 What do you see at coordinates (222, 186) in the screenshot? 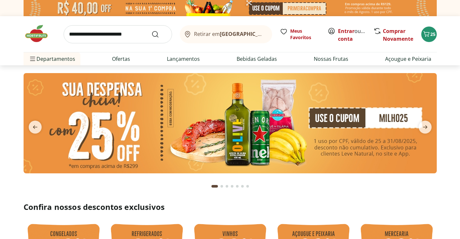
I see `button: Go to page 2 from fs-carousel` at bounding box center [222, 186].